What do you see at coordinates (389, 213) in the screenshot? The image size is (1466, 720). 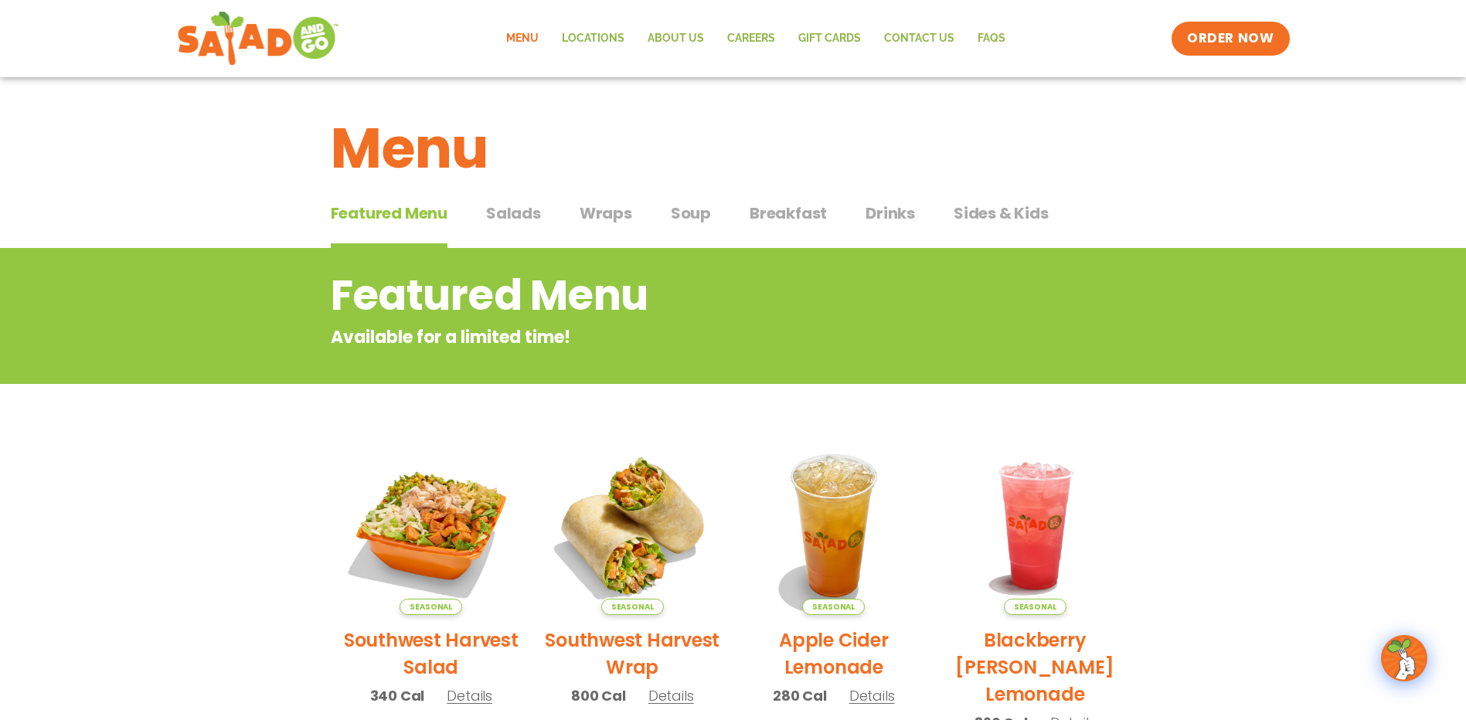 I see `span: Featured Menu` at bounding box center [389, 213].